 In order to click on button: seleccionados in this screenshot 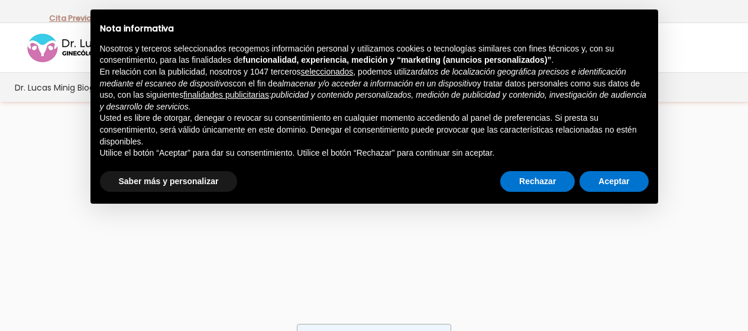, I will do `click(327, 72)`.